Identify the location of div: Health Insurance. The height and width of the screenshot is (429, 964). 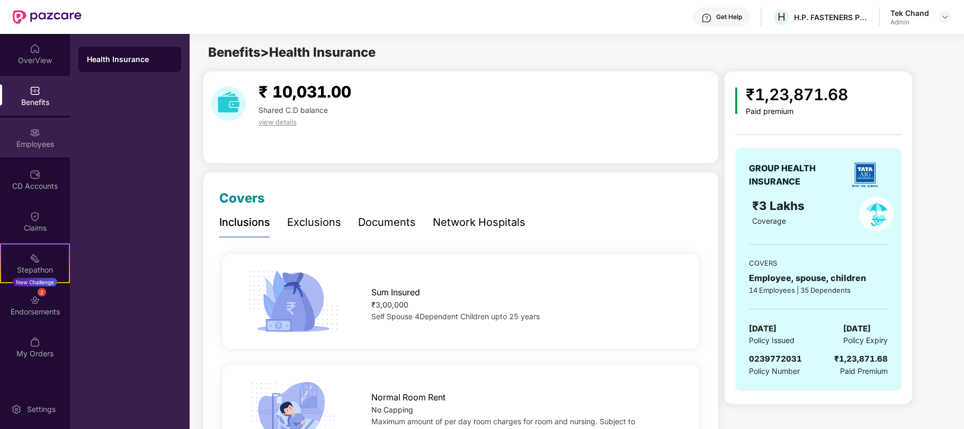
(130, 59).